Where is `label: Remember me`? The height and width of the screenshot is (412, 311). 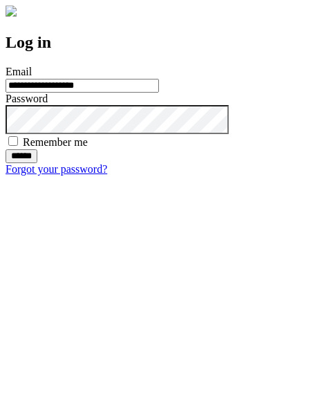 label: Remember me is located at coordinates (55, 142).